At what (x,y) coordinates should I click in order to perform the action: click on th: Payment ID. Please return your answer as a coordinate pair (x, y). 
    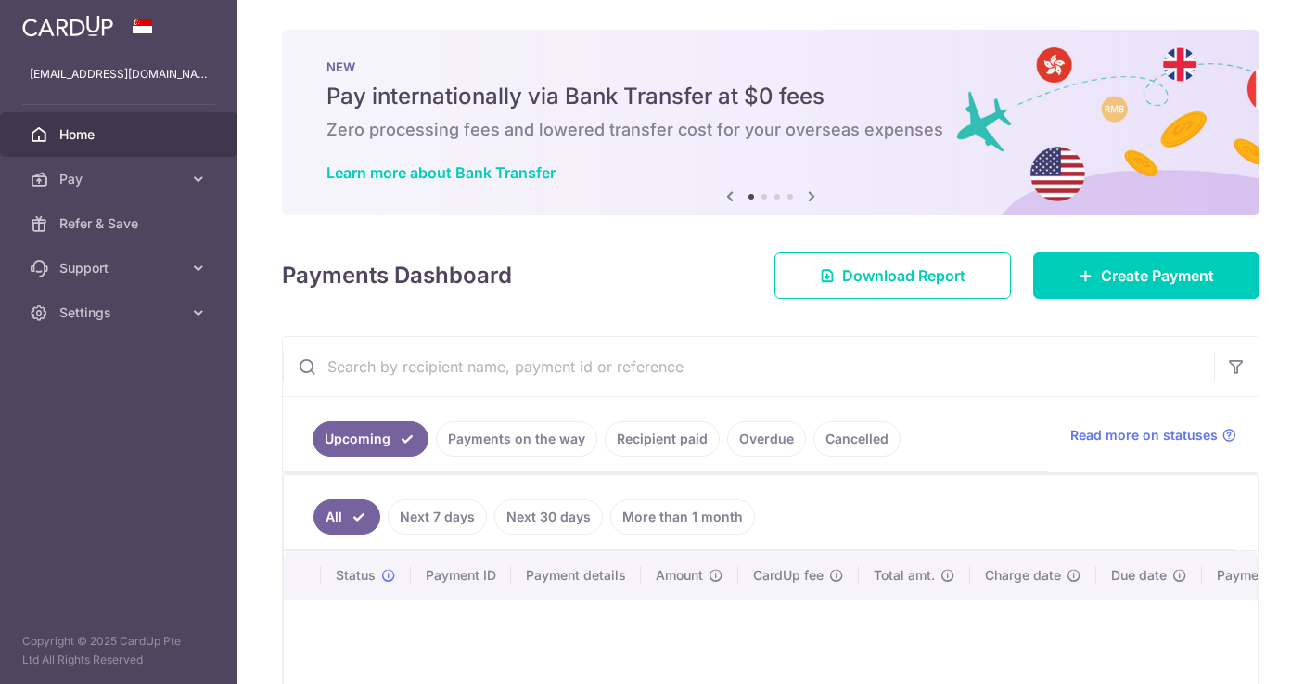
    Looking at the image, I should click on (461, 575).